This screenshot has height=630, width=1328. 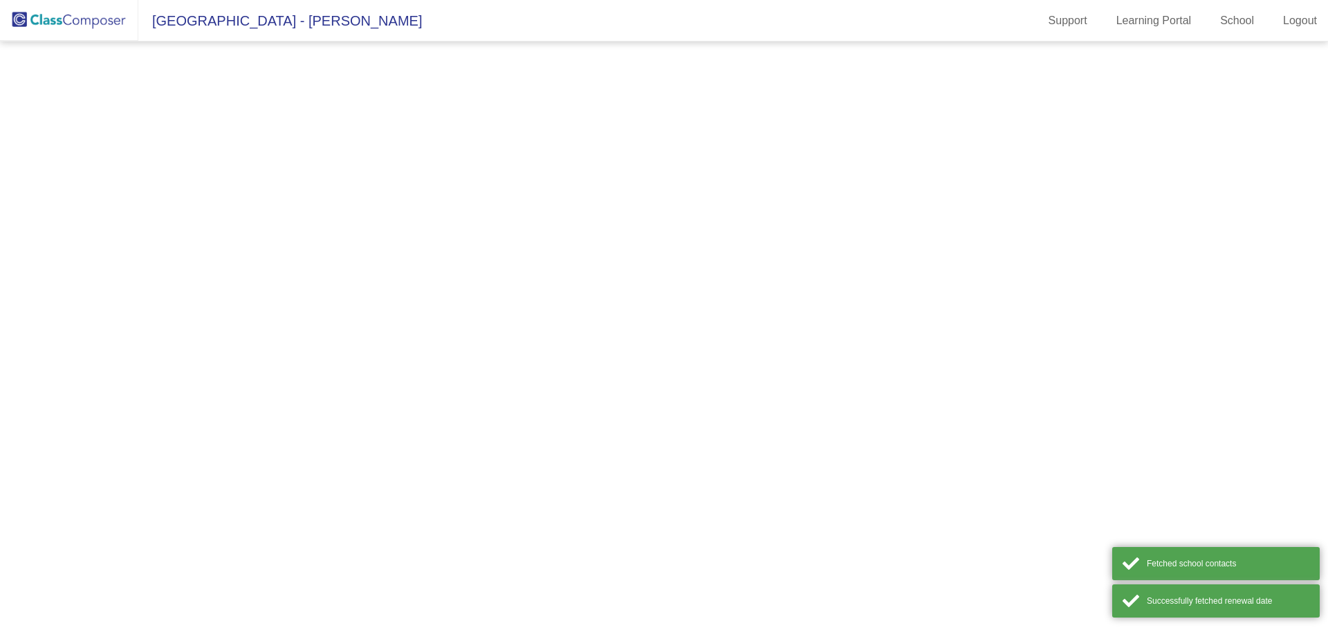 I want to click on a: Logout, so click(x=1299, y=21).